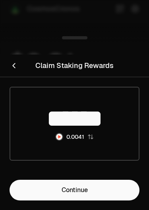 Image resolution: width=149 pixels, height=210 pixels. Describe the element at coordinates (59, 137) in the screenshot. I see `img: NTRN Logo` at that location.